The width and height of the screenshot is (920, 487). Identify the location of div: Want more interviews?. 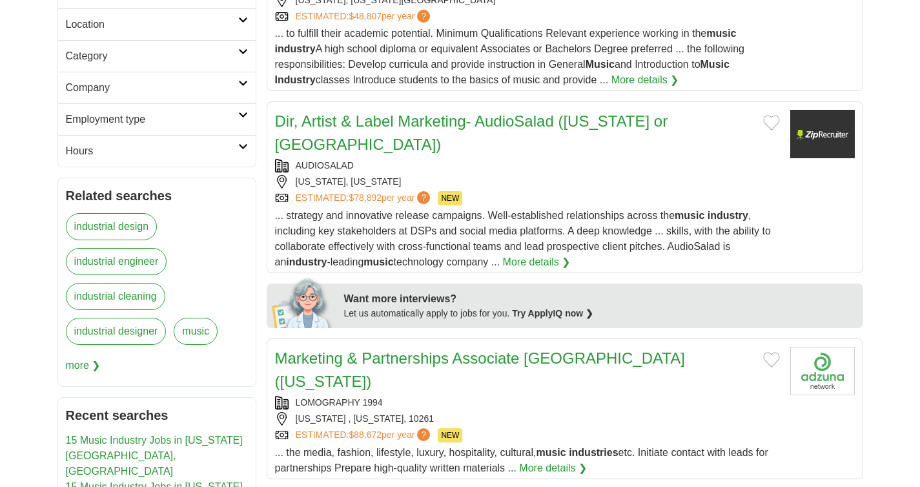
(600, 299).